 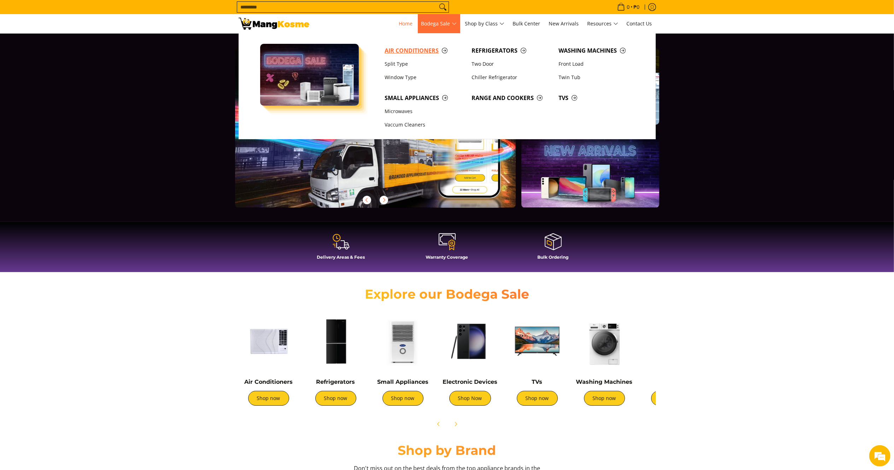 I want to click on img: Bodega Sale, so click(x=310, y=75).